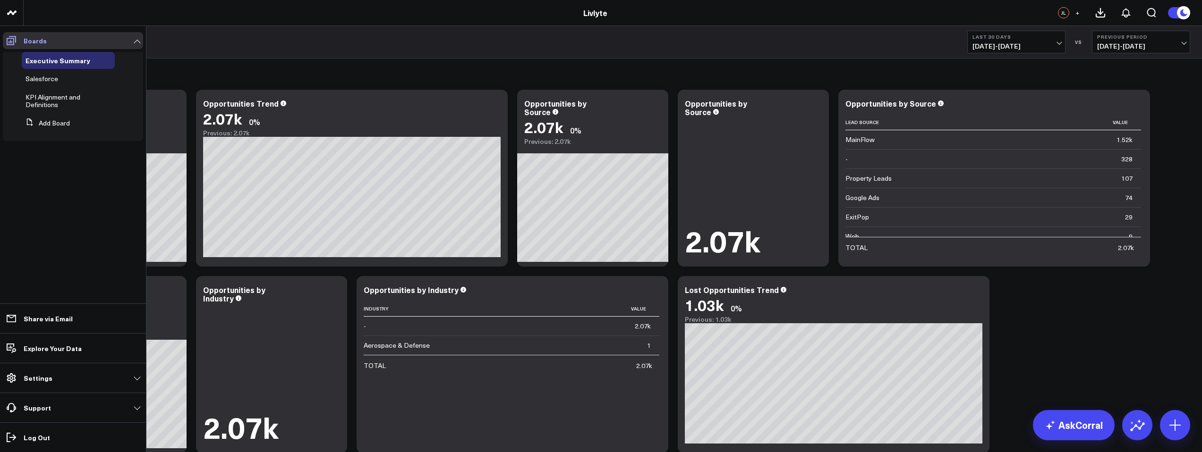 Image resolution: width=1202 pixels, height=452 pixels. I want to click on span: KPI Alignment and Definitions, so click(53, 101).